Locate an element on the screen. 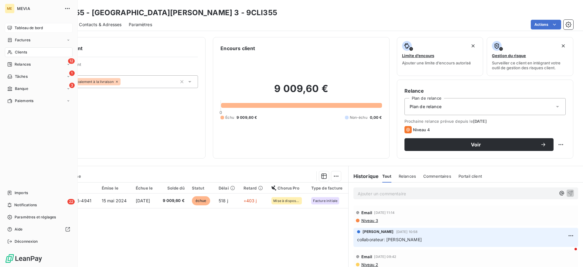 The height and width of the screenshot is (267, 583). div: Délai is located at coordinates (227, 188).